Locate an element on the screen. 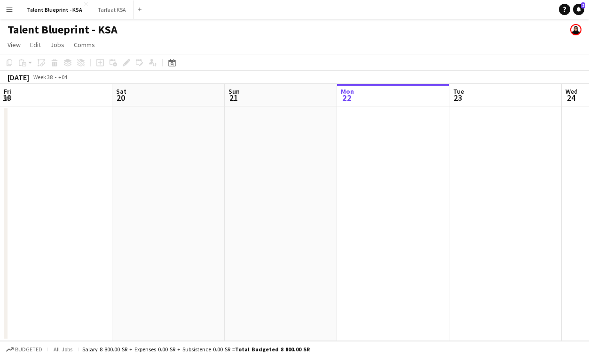 Image resolution: width=589 pixels, height=357 pixels. button: Talent Blueprint - KSA is located at coordinates (55, 9).